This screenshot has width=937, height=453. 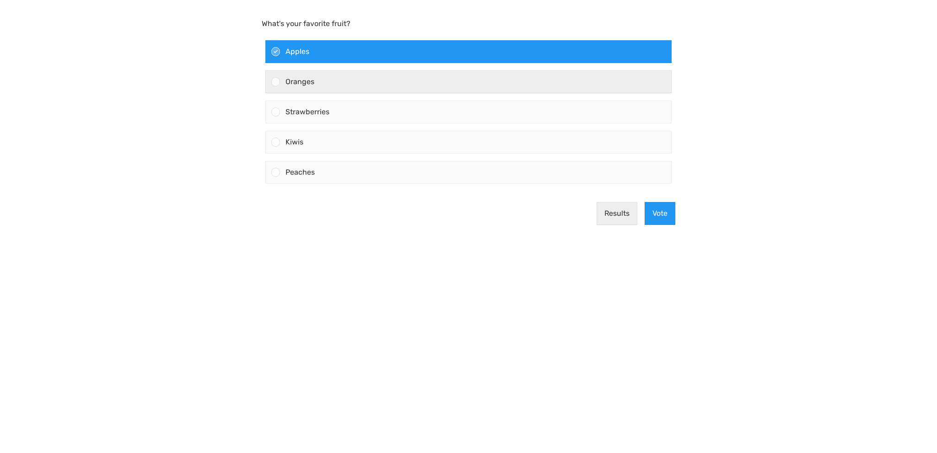 What do you see at coordinates (617, 214) in the screenshot?
I see `button: Results` at bounding box center [617, 214].